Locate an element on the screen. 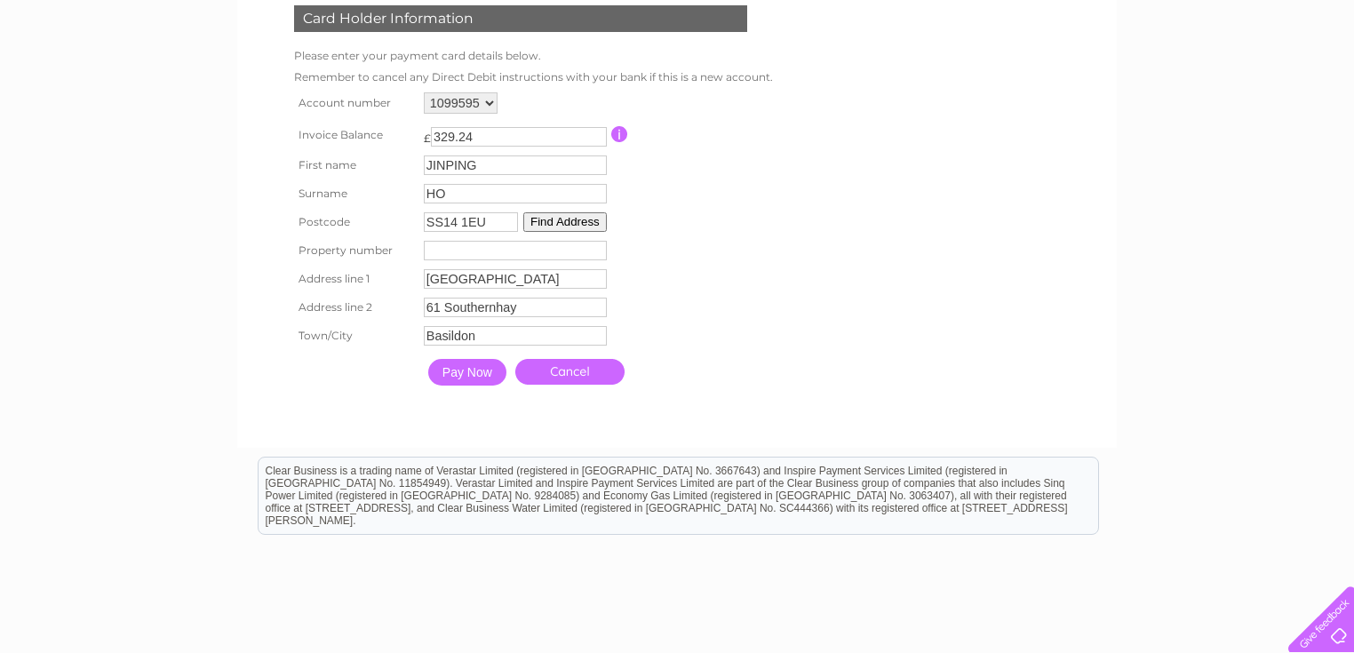 The height and width of the screenshot is (653, 1354). a: Water is located at coordinates (1058, 82).